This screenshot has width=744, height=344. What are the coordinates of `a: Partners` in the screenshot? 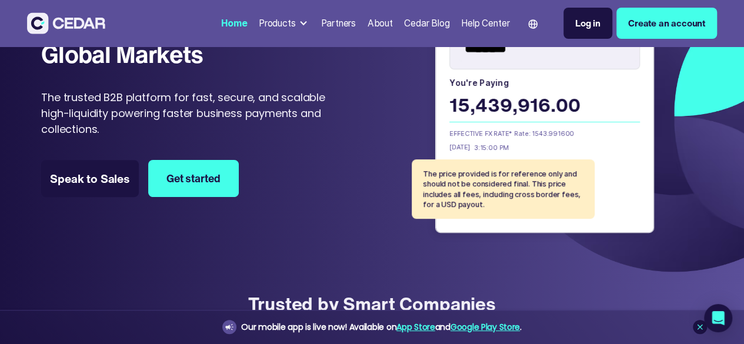 It's located at (338, 23).